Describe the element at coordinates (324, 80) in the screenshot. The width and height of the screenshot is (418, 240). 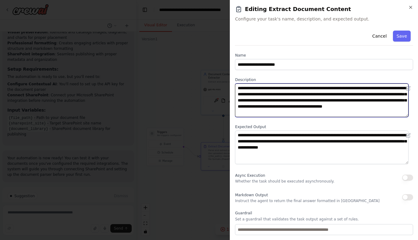
I see `label: Description` at that location.